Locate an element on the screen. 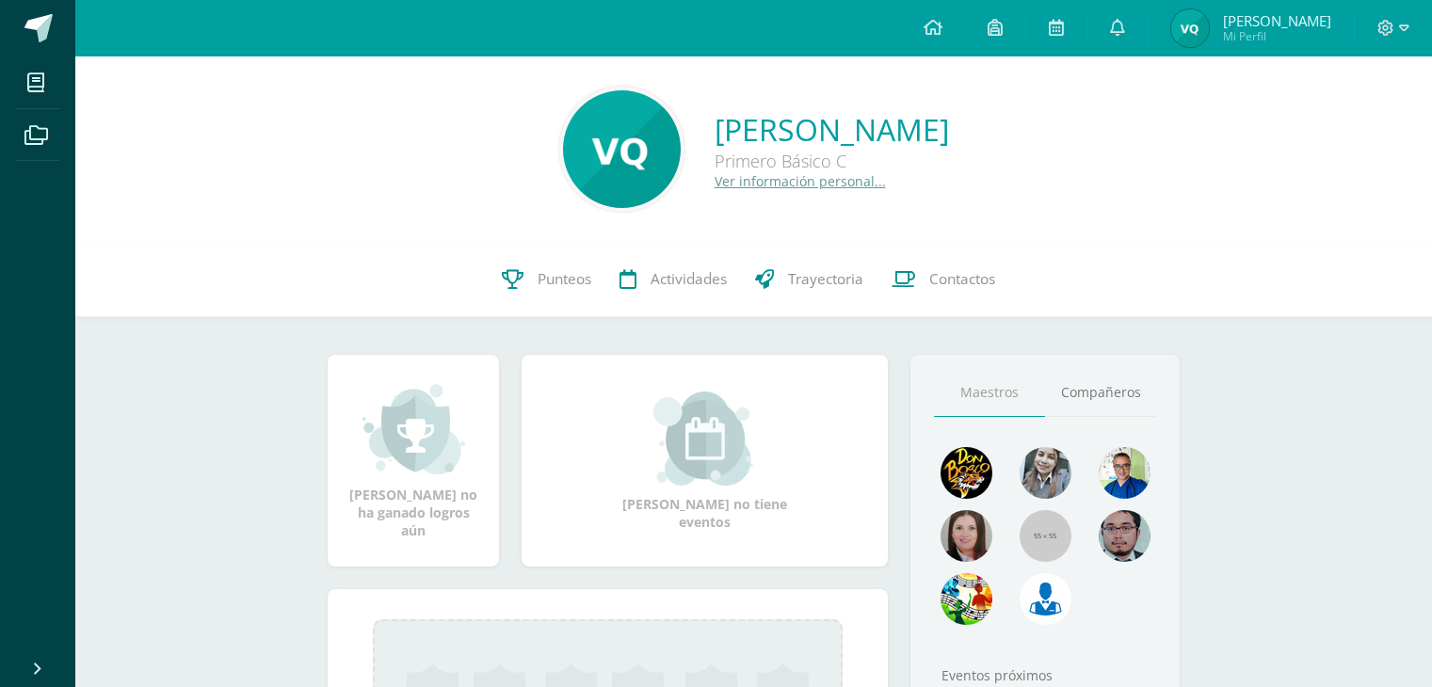 Image resolution: width=1432 pixels, height=687 pixels. img: a43eca2235894a1cc1b3d6ce2f11d98a.png is located at coordinates (966, 599).